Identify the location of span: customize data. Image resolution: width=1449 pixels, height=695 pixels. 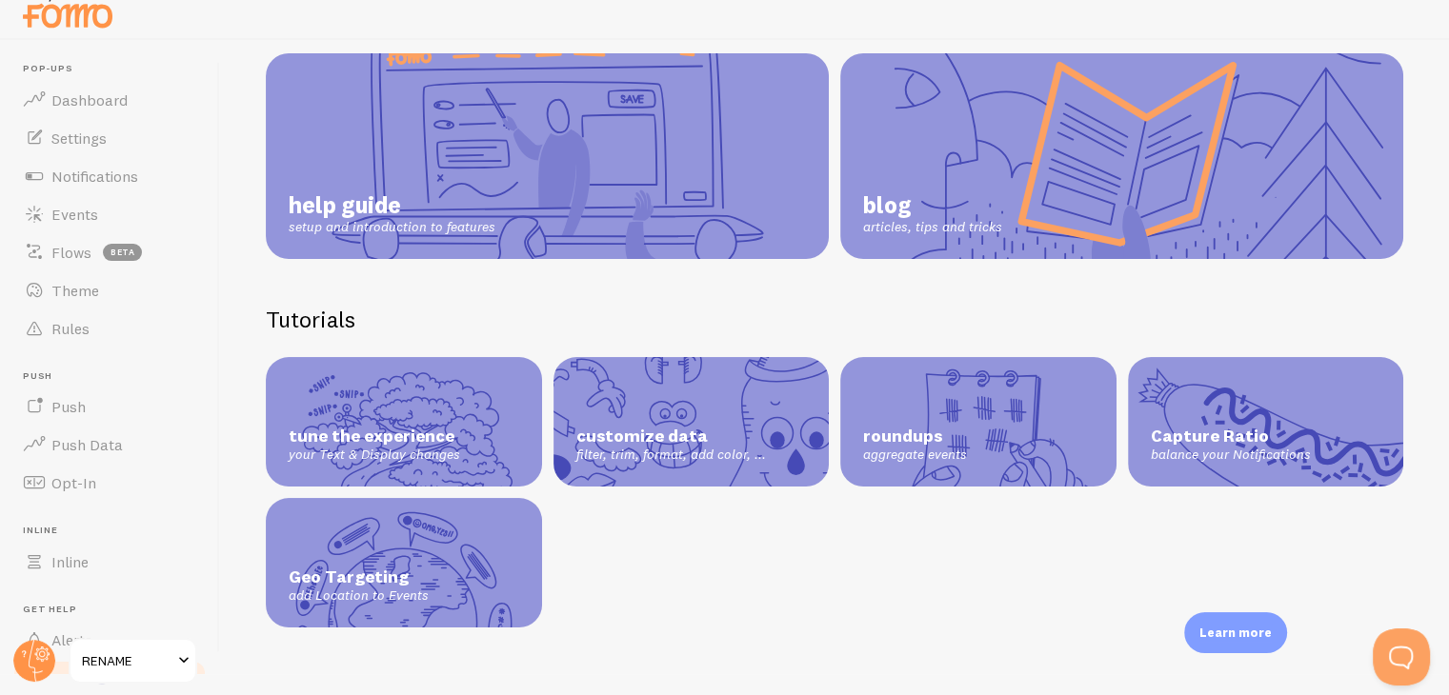
(691, 436).